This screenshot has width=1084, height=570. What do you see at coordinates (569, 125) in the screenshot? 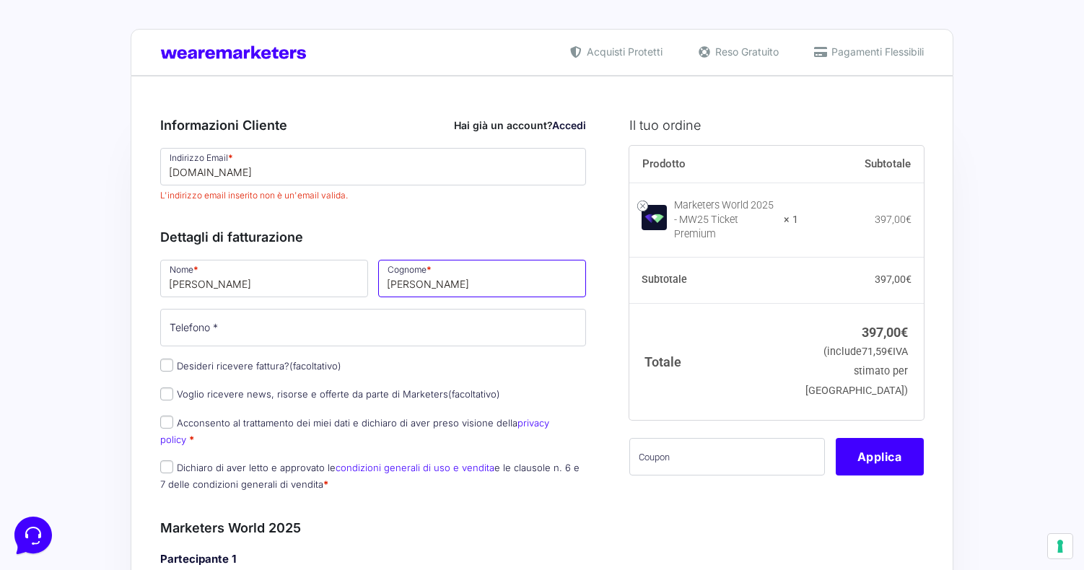
I see `a: Accedi` at bounding box center [569, 125].